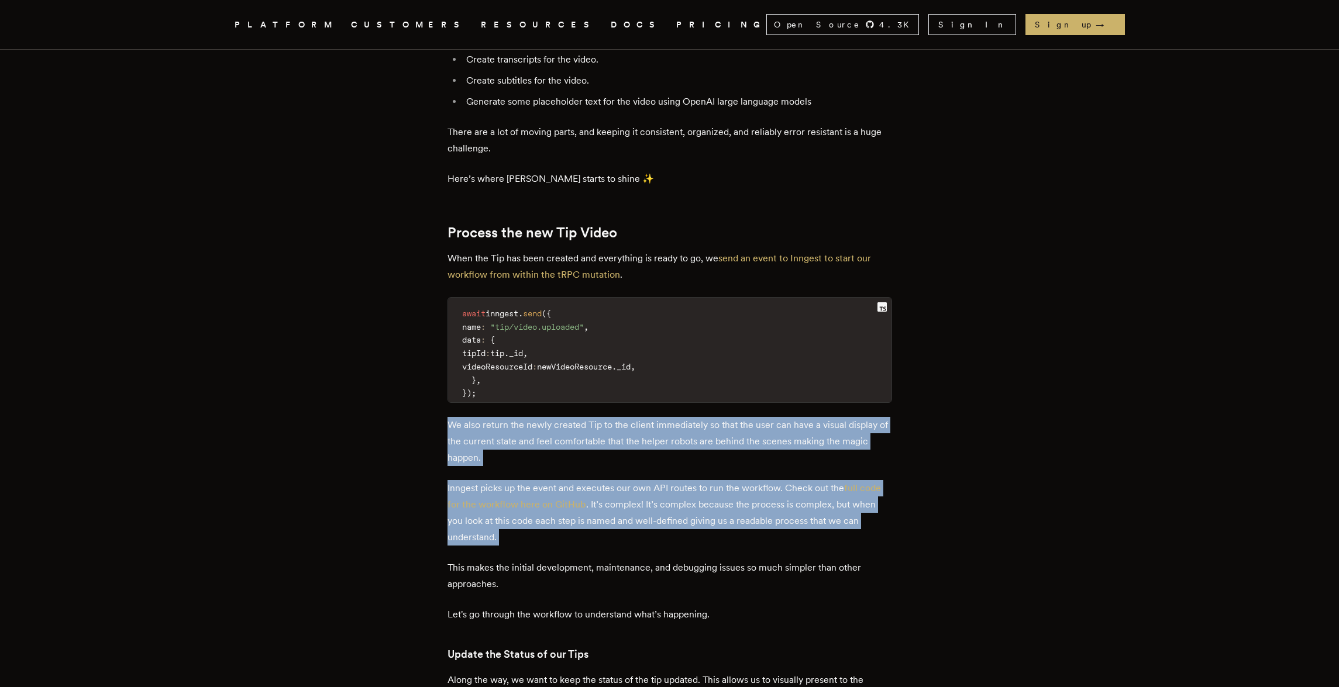 This screenshot has width=1339, height=687. What do you see at coordinates (472, 340) in the screenshot?
I see `span: data` at bounding box center [472, 340].